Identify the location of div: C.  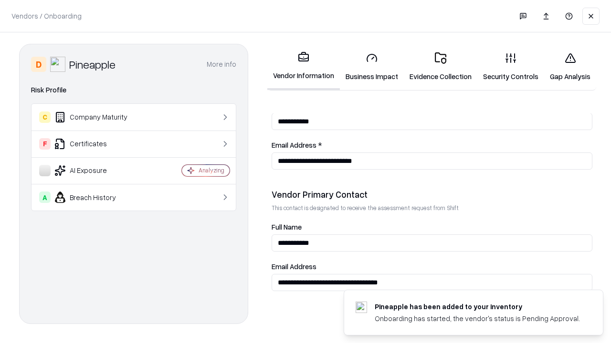
(45, 117).